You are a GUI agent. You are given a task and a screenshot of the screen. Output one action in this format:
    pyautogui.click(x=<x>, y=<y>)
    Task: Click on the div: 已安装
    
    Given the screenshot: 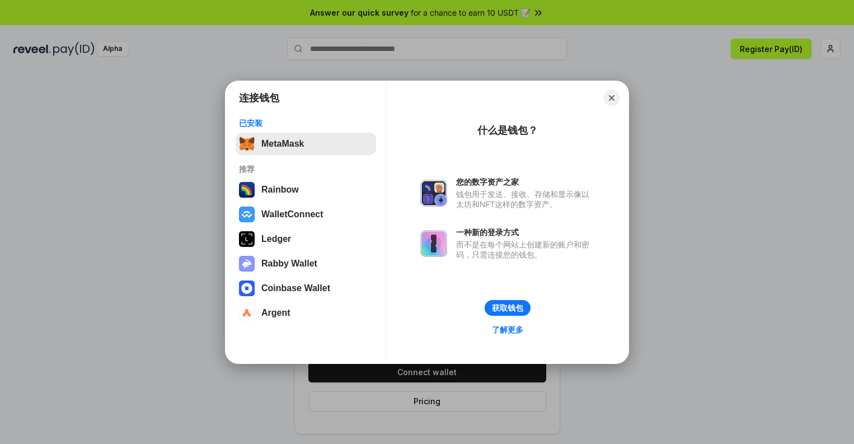 What is the action you would take?
    pyautogui.click(x=306, y=123)
    